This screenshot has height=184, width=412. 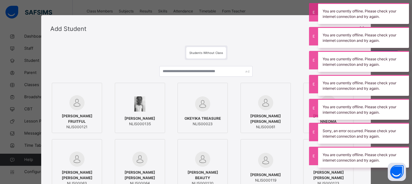 I want to click on span: NLIS000121, so click(x=77, y=127).